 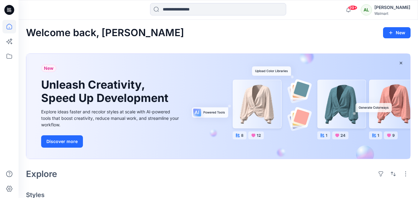 I want to click on h2: Explore, so click(x=41, y=174).